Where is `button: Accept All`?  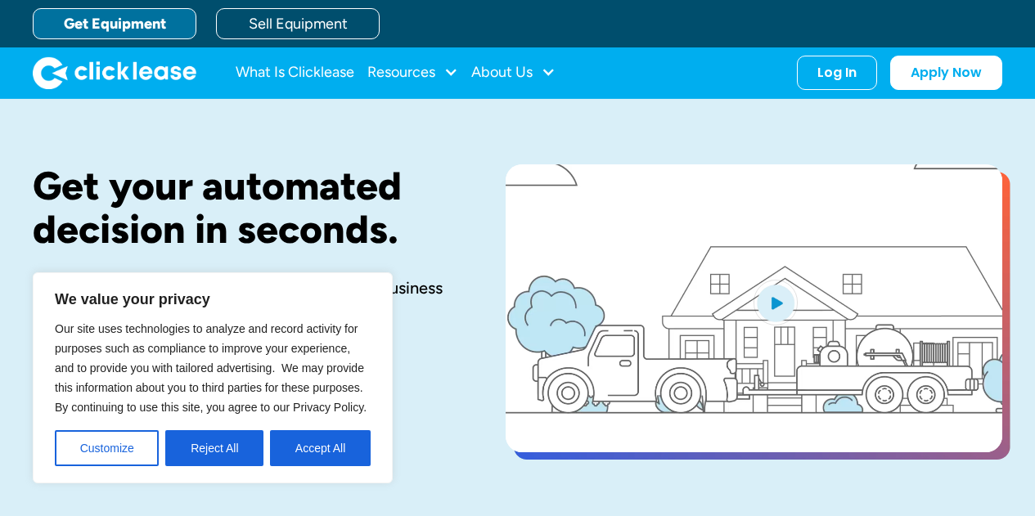
button: Accept All is located at coordinates (320, 448).